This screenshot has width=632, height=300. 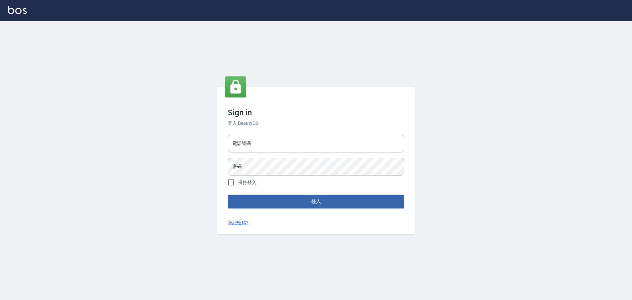 What do you see at coordinates (316, 202) in the screenshot?
I see `button: 登入` at bounding box center [316, 202].